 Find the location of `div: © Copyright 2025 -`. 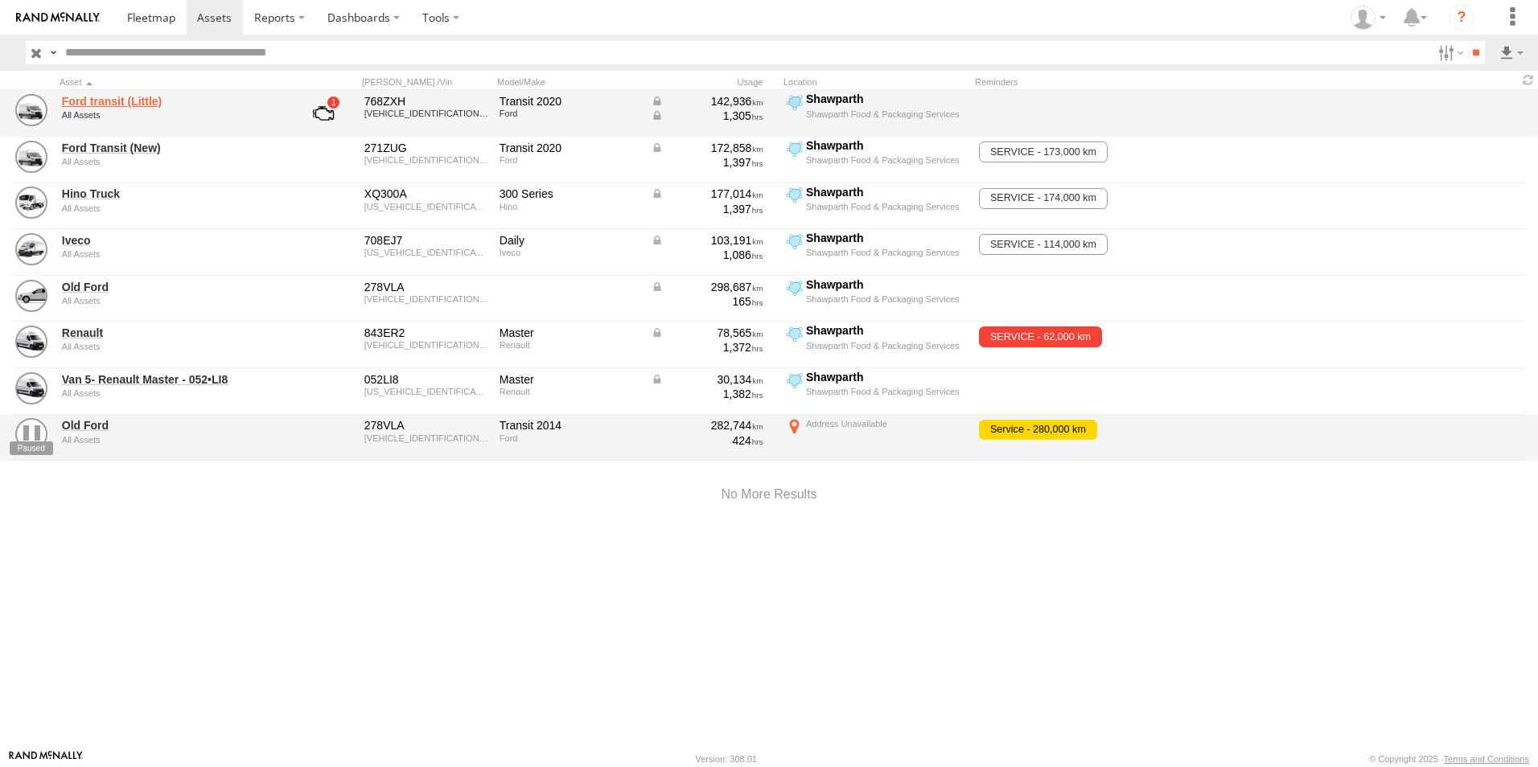

div: © Copyright 2025 - is located at coordinates (1449, 759).